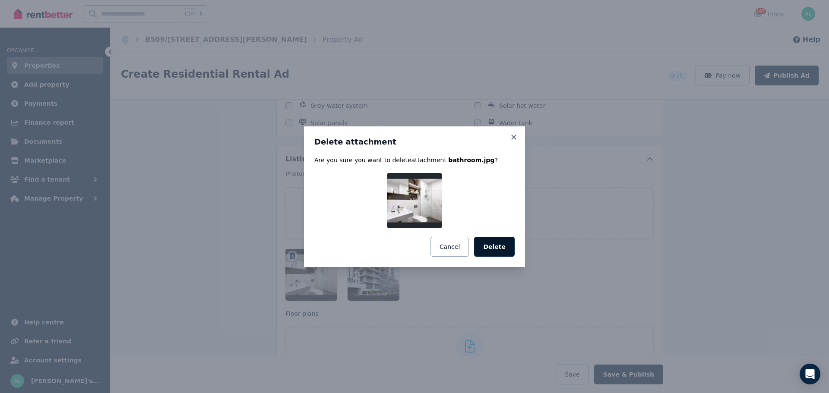 This screenshot has height=393, width=829. Describe the element at coordinates (471, 160) in the screenshot. I see `span: bathroom.jpg` at that location.